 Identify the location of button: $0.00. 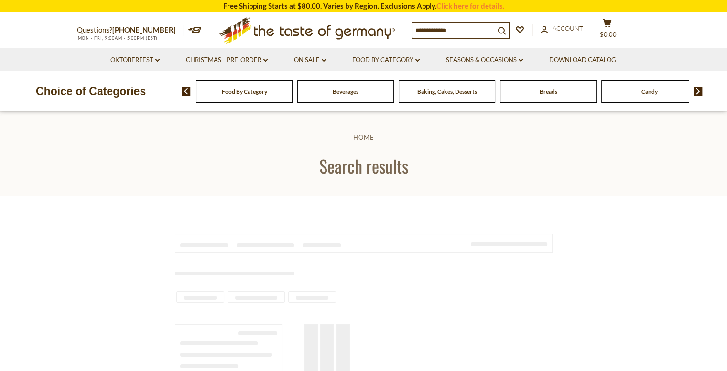
(608, 31).